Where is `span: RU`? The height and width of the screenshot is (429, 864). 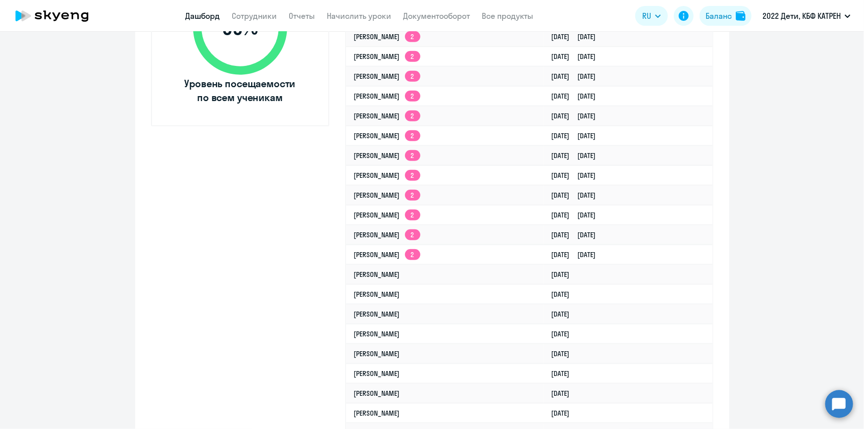
span: RU is located at coordinates (646, 16).